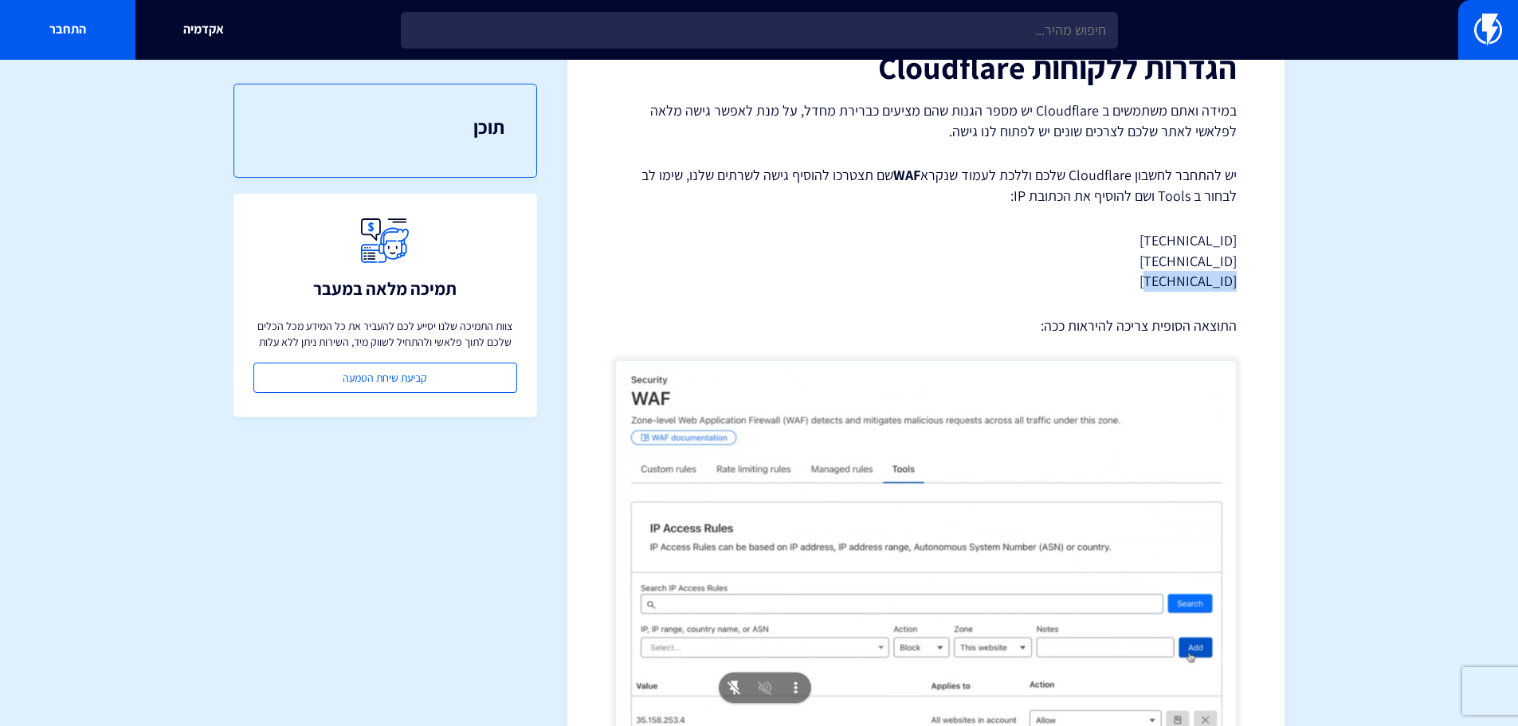 The image size is (1518, 726). Describe the element at coordinates (926, 67) in the screenshot. I see `h1: הגדרות ללקוחות Cloudflare` at that location.